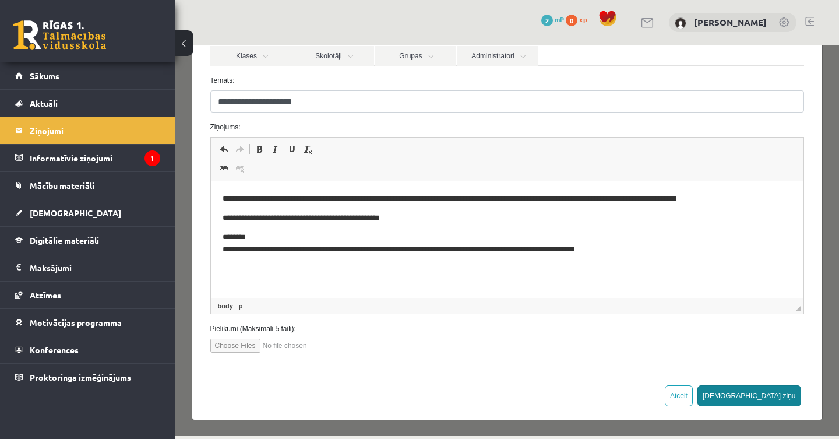  What do you see at coordinates (87, 240) in the screenshot?
I see `a: Digitālie materiāli` at bounding box center [87, 240].